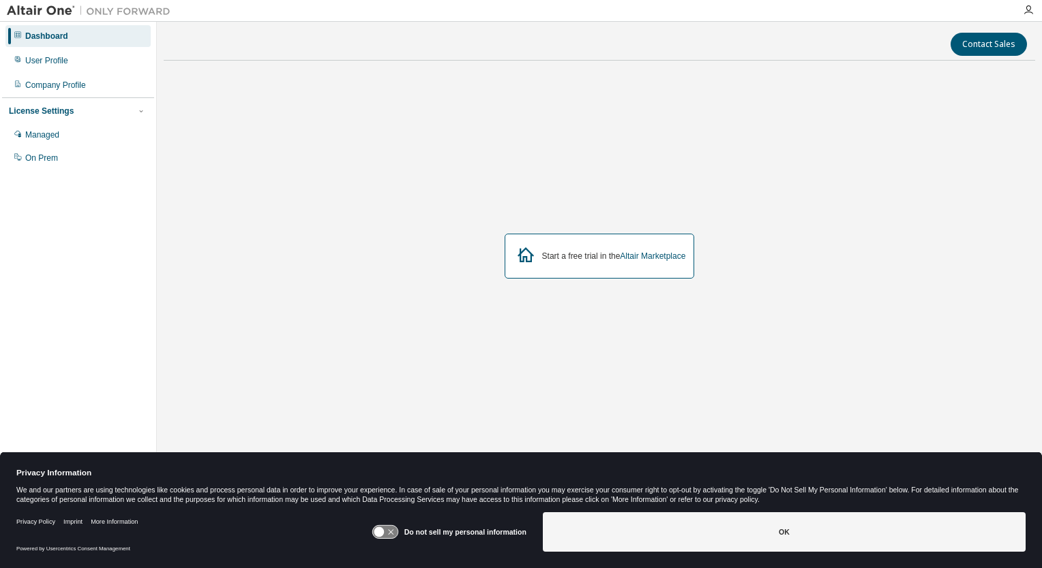  Describe the element at coordinates (42, 135) in the screenshot. I see `div: Managed` at that location.